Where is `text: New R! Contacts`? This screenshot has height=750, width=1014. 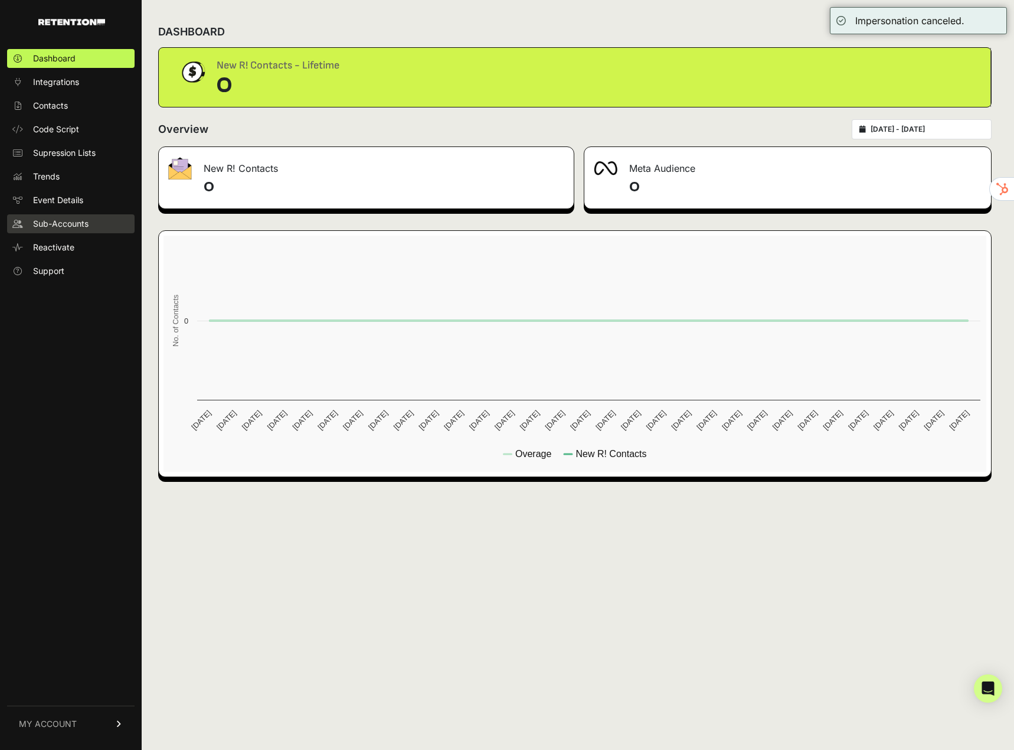
text: New R! Contacts is located at coordinates (611, 453).